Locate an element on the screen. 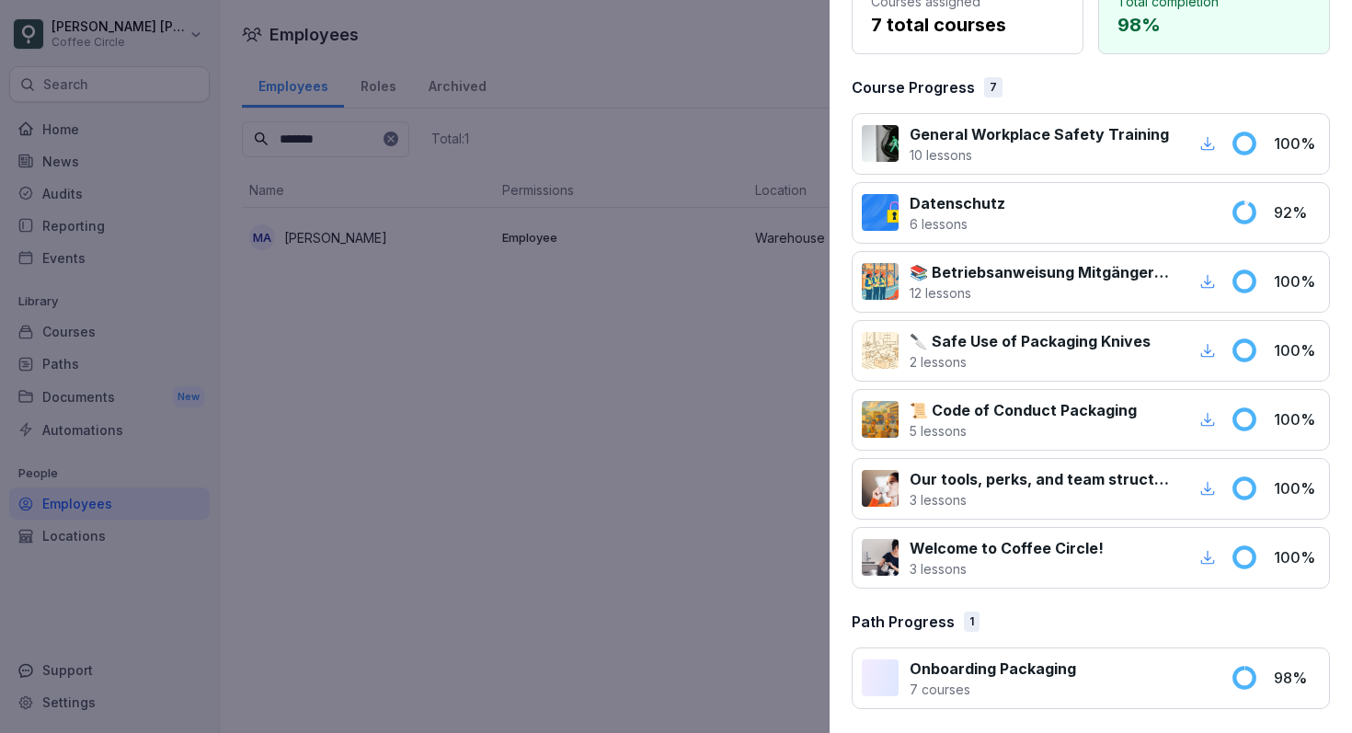 The image size is (1352, 733). p: 7 total courses is located at coordinates (968, 25).